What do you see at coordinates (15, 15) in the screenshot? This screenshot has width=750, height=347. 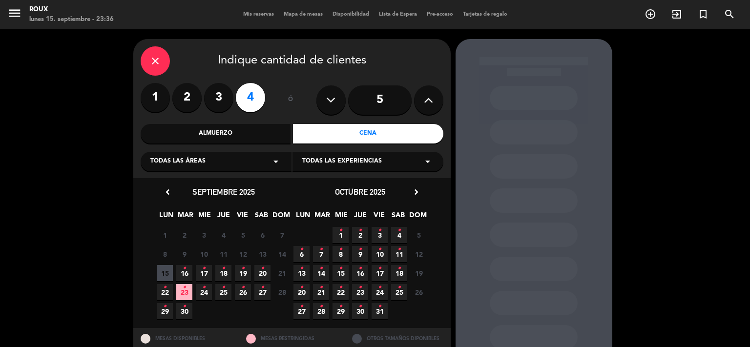 I see `button: menu` at bounding box center [15, 15].